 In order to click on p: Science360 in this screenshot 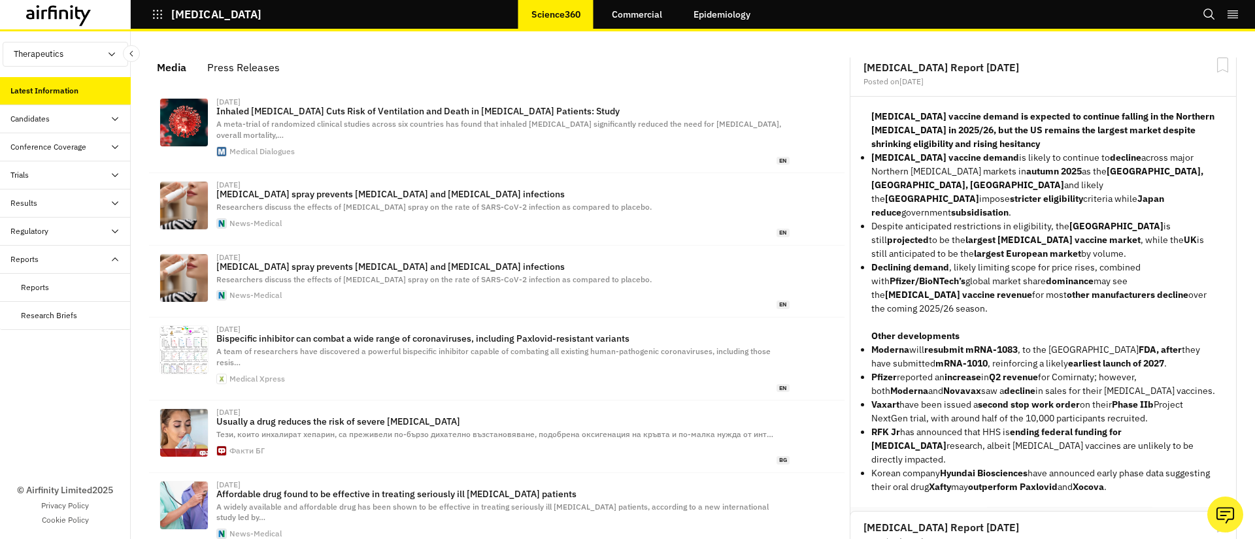, I will do `click(556, 14)`.